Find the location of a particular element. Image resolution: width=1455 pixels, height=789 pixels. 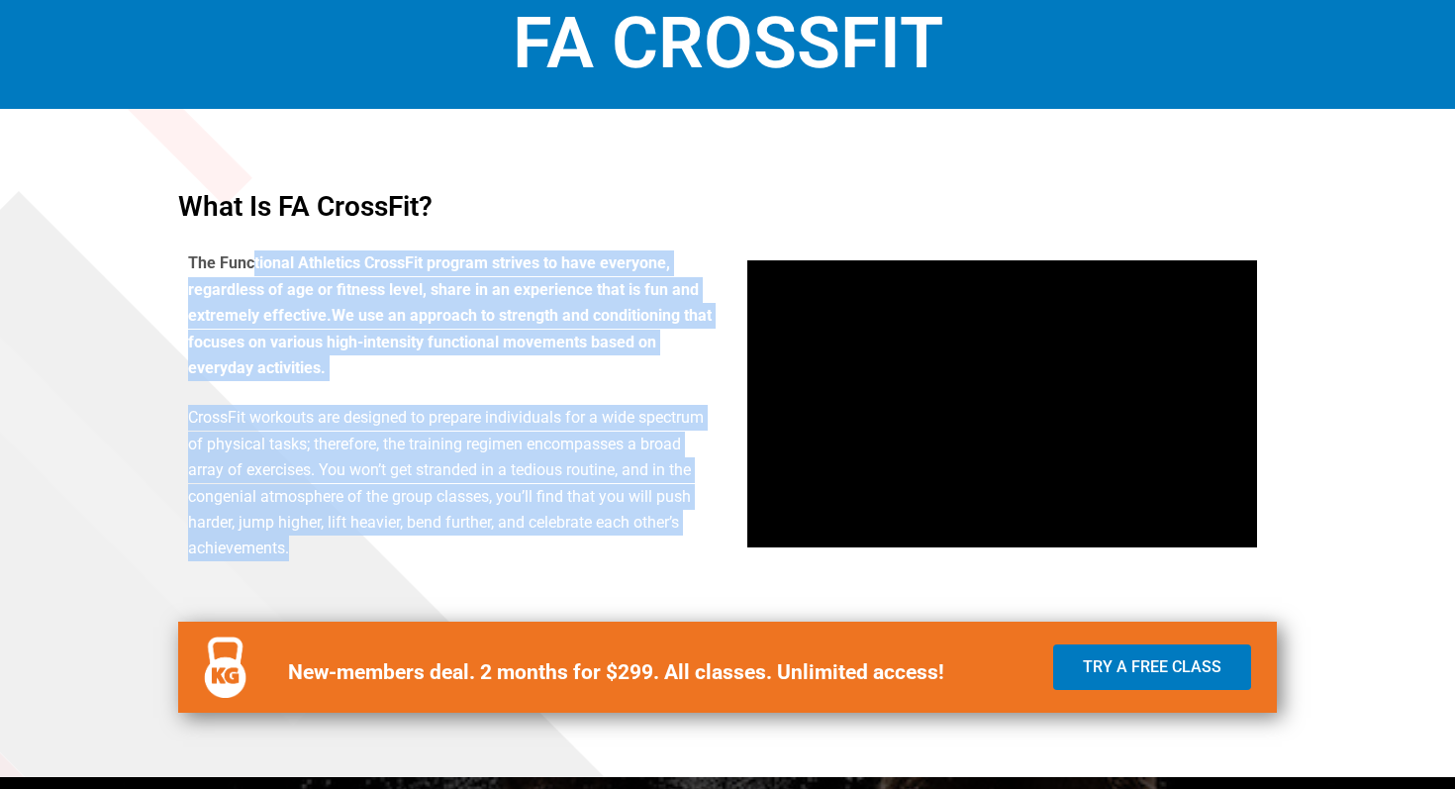

b: The Functional Athletics CrossFit program strives to have everyone, regardless of age or fitness ... is located at coordinates (449, 315).